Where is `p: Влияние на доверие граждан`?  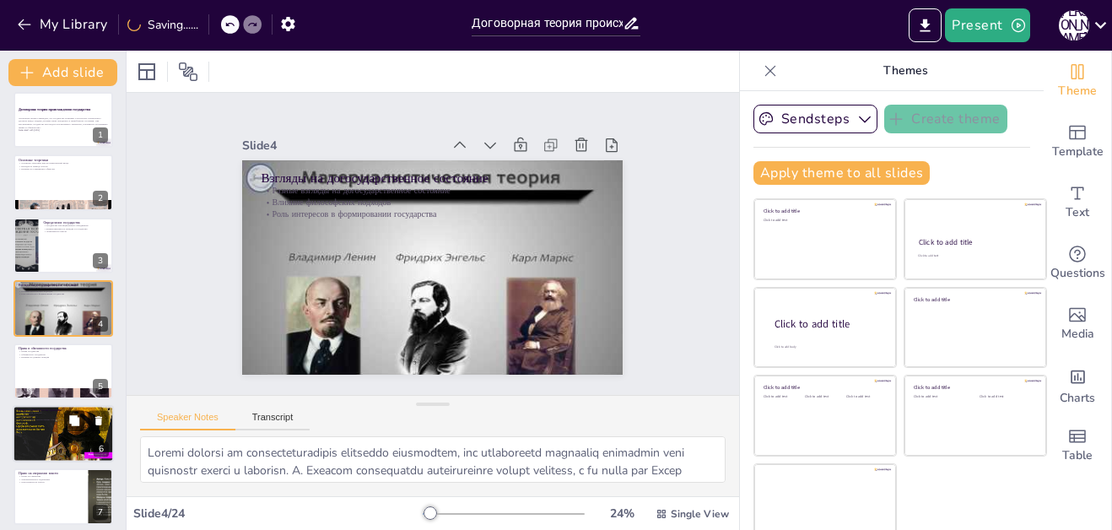
p: Влияние на доверие граждан is located at coordinates (63, 357).